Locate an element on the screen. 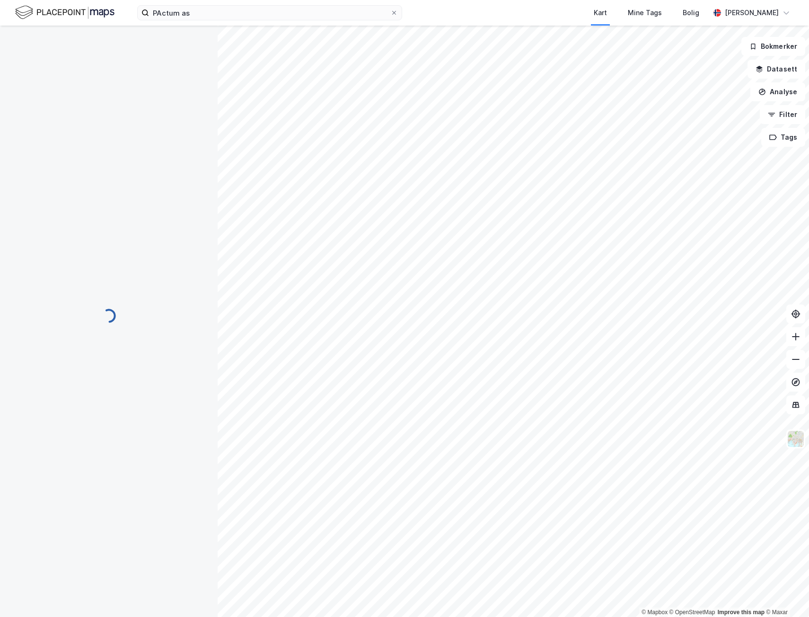 The image size is (809, 617). img: spinner.a6d8c91a73a9ac5275cf975e30b51cfb.svg is located at coordinates (109, 316).